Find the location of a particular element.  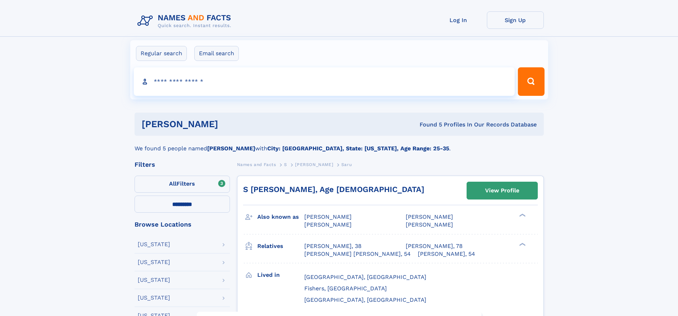

span: Saru is located at coordinates (346, 164).